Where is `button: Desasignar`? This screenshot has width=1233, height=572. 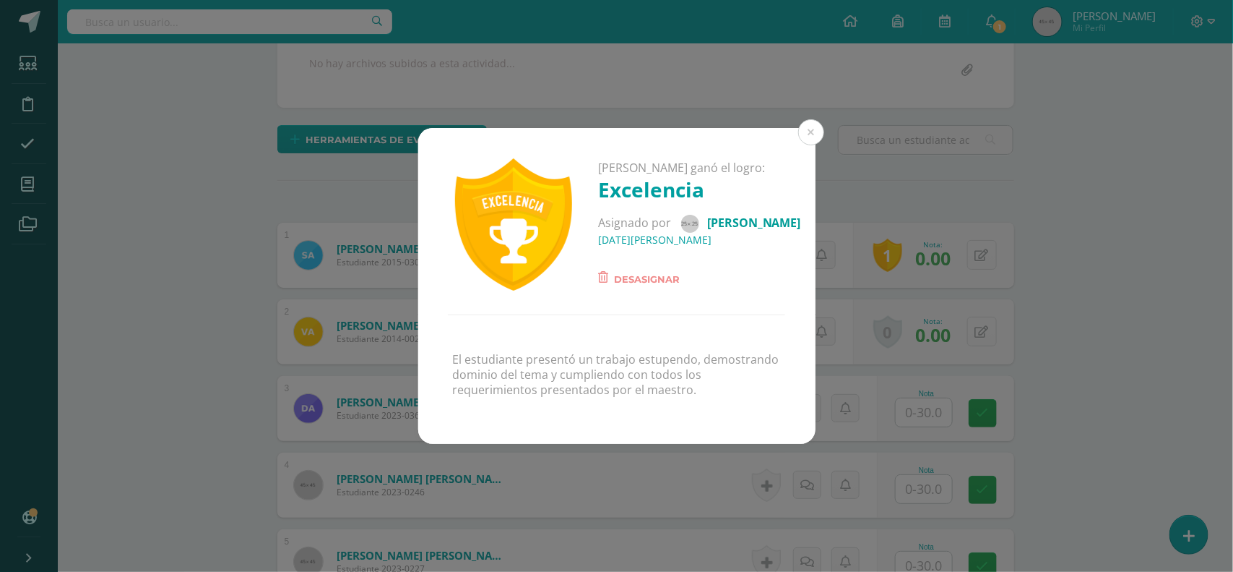 button: Desasignar is located at coordinates (639, 279).